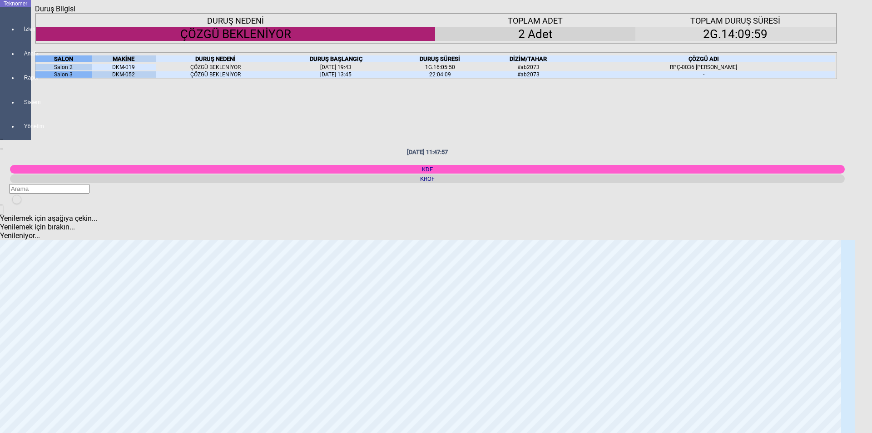 The image size is (872, 433). What do you see at coordinates (535, 34) in the screenshot?
I see `div: 2 Adet` at bounding box center [535, 34].